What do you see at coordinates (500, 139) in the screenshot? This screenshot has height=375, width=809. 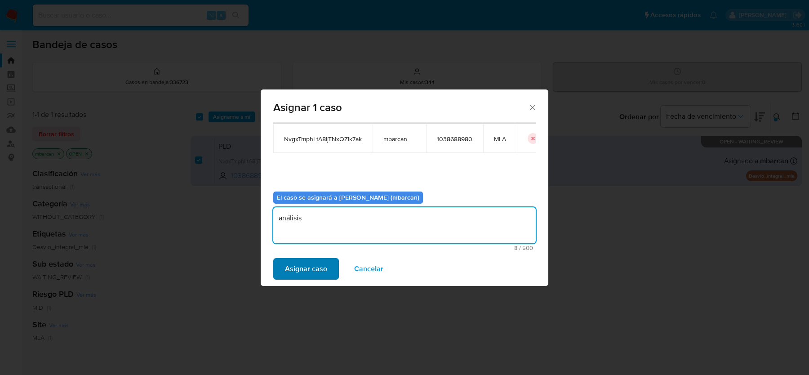 I see `span: MLA` at bounding box center [500, 139].